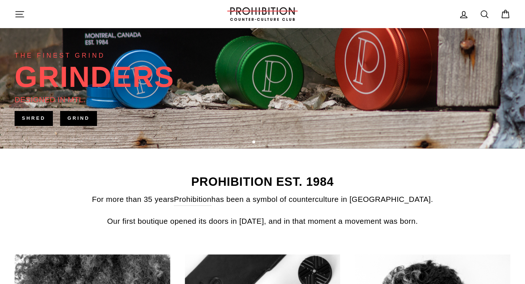  What do you see at coordinates (192, 199) in the screenshot?
I see `a: Prohibition` at bounding box center [192, 199].